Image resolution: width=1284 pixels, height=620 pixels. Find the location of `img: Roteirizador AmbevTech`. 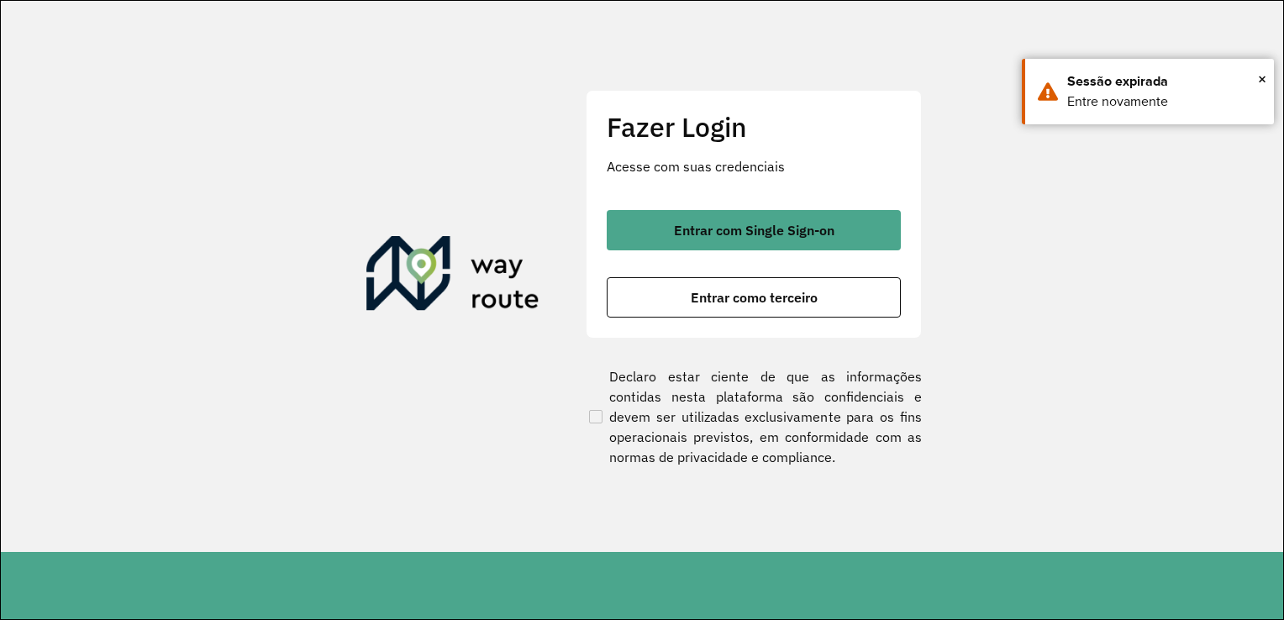

img: Roteirizador AmbevTech is located at coordinates (453, 276).